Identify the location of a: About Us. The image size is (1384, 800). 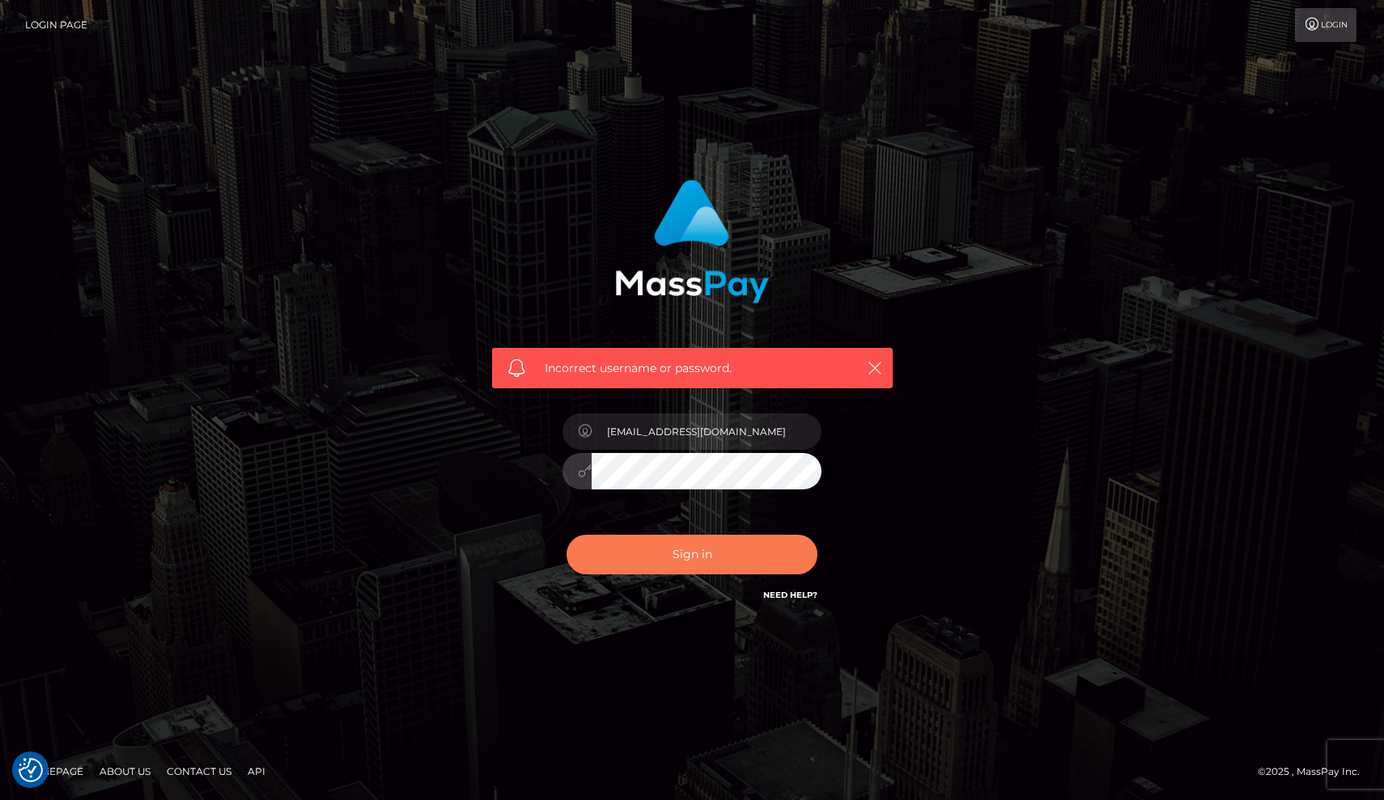
(125, 771).